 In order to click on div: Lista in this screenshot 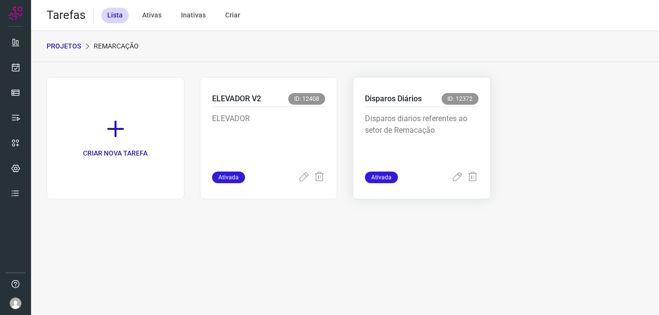, I will do `click(115, 16)`.